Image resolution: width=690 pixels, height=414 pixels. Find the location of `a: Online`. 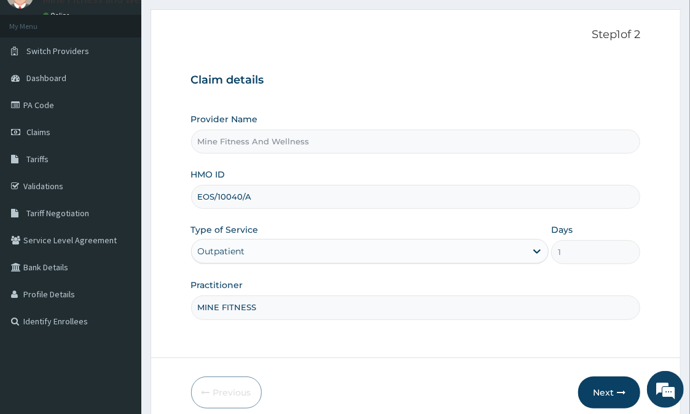

a: Online is located at coordinates (58, 15).